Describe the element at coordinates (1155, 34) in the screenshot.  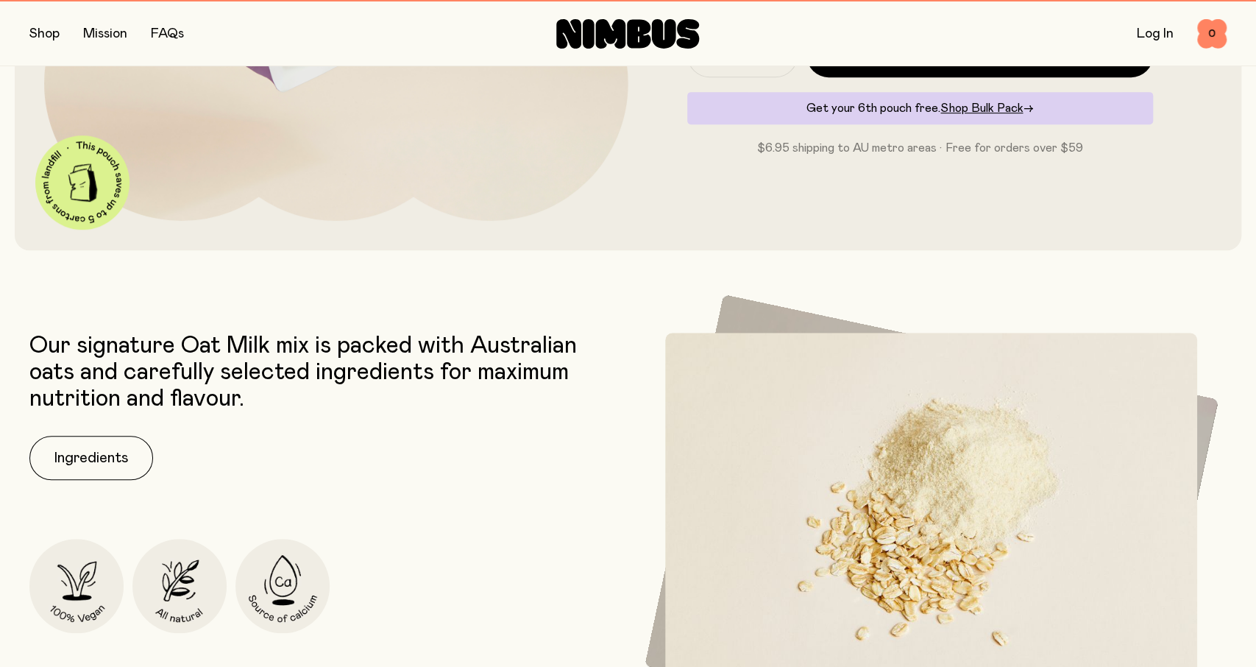
I see `a: Log In` at that location.